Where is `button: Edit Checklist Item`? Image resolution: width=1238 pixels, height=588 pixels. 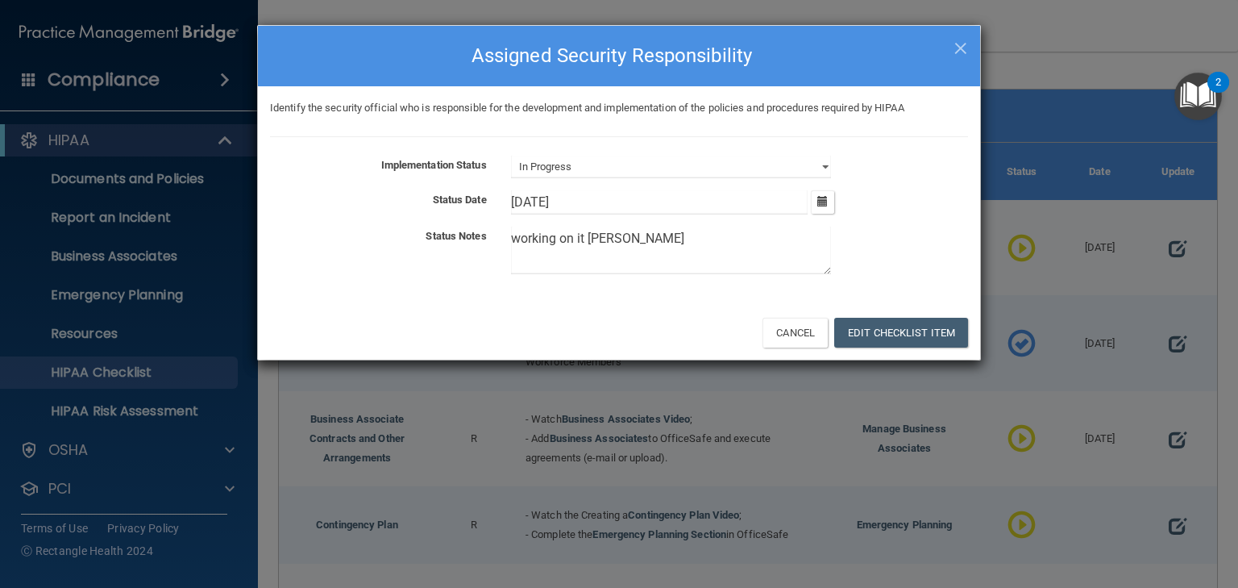
button: Edit Checklist Item is located at coordinates (901, 332).